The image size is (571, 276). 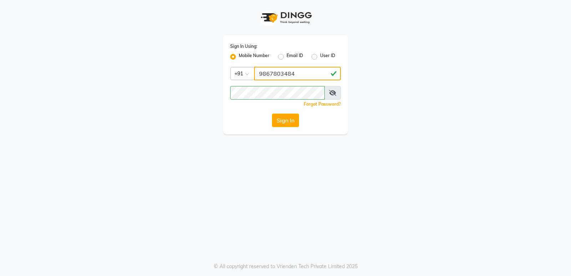 What do you see at coordinates (327, 57) in the screenshot?
I see `label: User ID` at bounding box center [327, 57].